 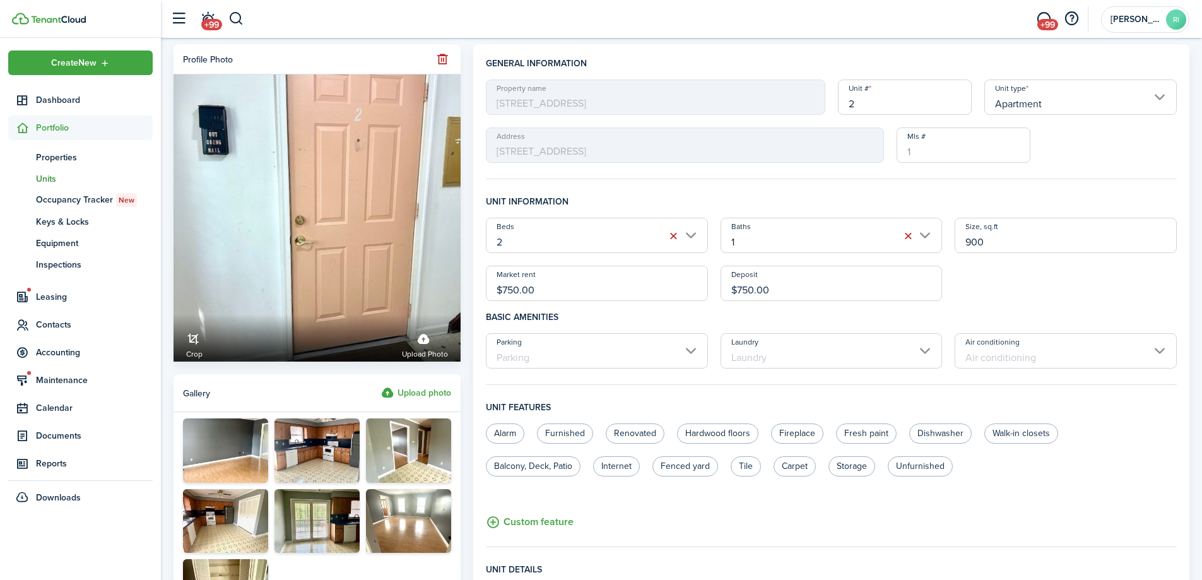 What do you see at coordinates (80, 463) in the screenshot?
I see `a: Reports` at bounding box center [80, 463].